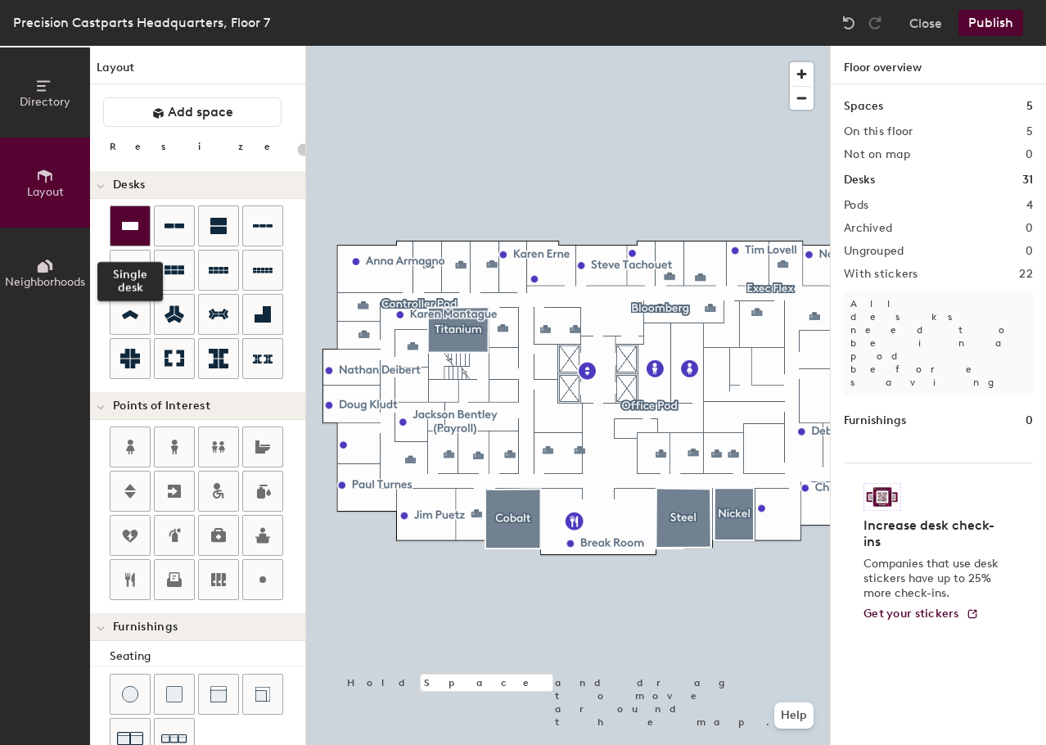 The image size is (1046, 745). What do you see at coordinates (1026, 274) in the screenshot?
I see `h2: 22` at bounding box center [1026, 274].